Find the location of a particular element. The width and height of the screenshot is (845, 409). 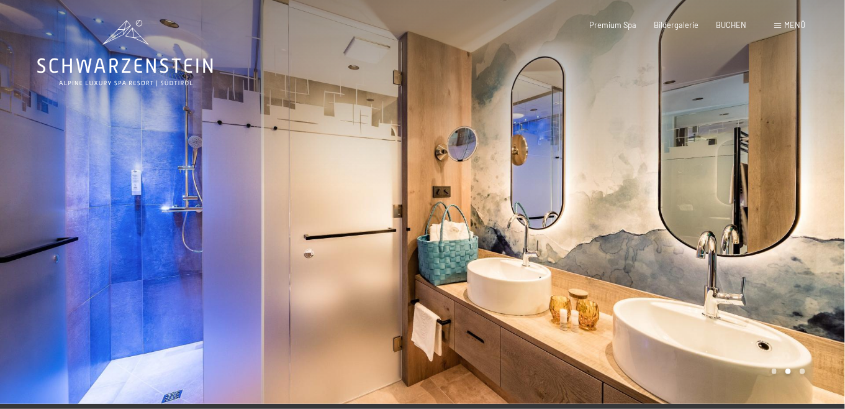

span: Premium Spa is located at coordinates (613, 25).